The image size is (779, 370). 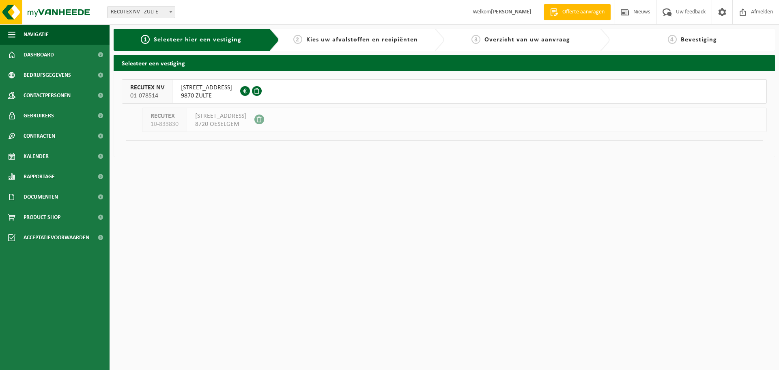 I want to click on span: 10-833830, so click(x=164, y=124).